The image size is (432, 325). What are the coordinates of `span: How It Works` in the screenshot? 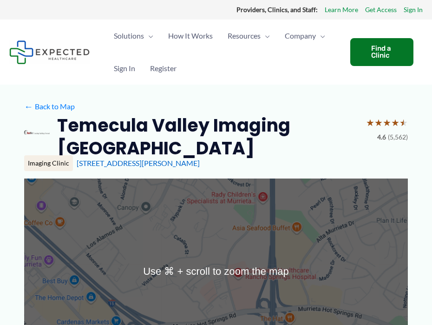 It's located at (190, 36).